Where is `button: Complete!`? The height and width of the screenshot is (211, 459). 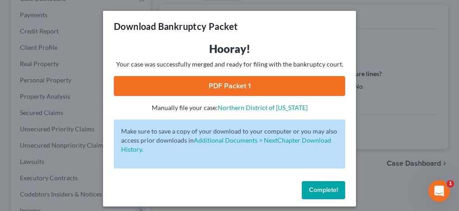
button: Complete! is located at coordinates (324, 190).